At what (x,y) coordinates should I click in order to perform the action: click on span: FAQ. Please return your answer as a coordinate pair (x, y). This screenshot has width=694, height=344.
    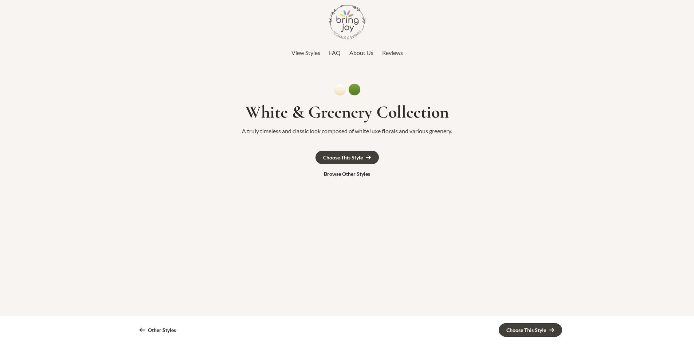
    Looking at the image, I should click on (335, 52).